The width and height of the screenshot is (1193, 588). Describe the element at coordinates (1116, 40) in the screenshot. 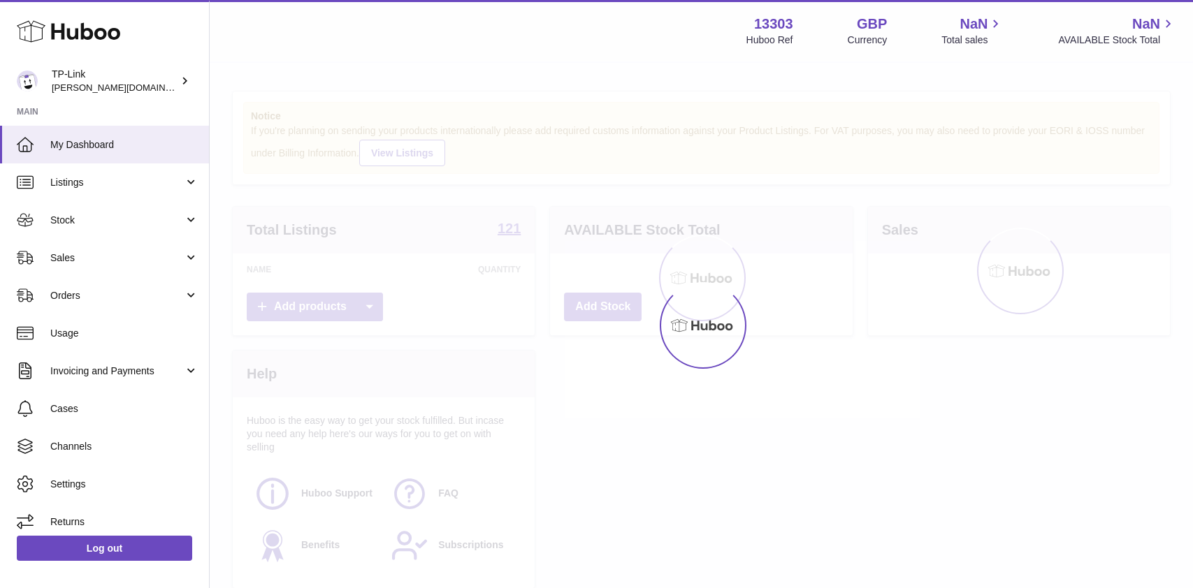

I see `span: AVAILABLE Stock Total` at that location.